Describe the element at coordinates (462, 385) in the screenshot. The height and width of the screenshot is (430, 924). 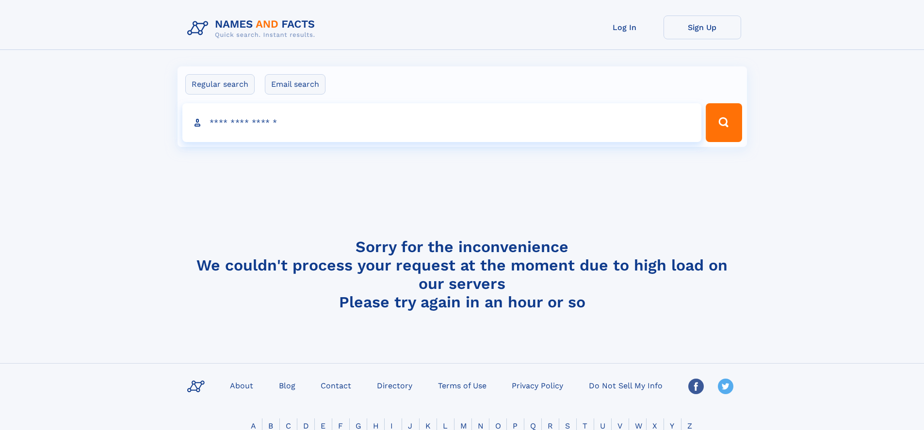
I see `a: Terms of Use` at that location.